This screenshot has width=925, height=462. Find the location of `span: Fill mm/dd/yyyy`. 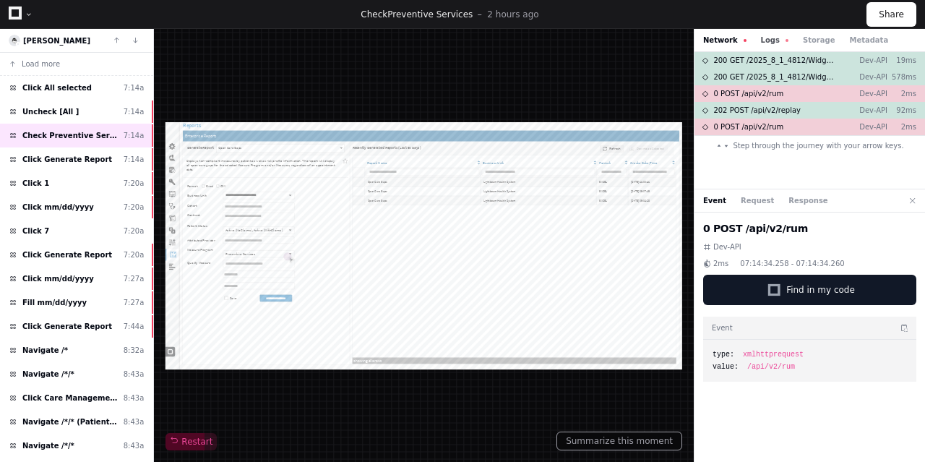

span: Fill mm/dd/yyyy is located at coordinates (54, 302).